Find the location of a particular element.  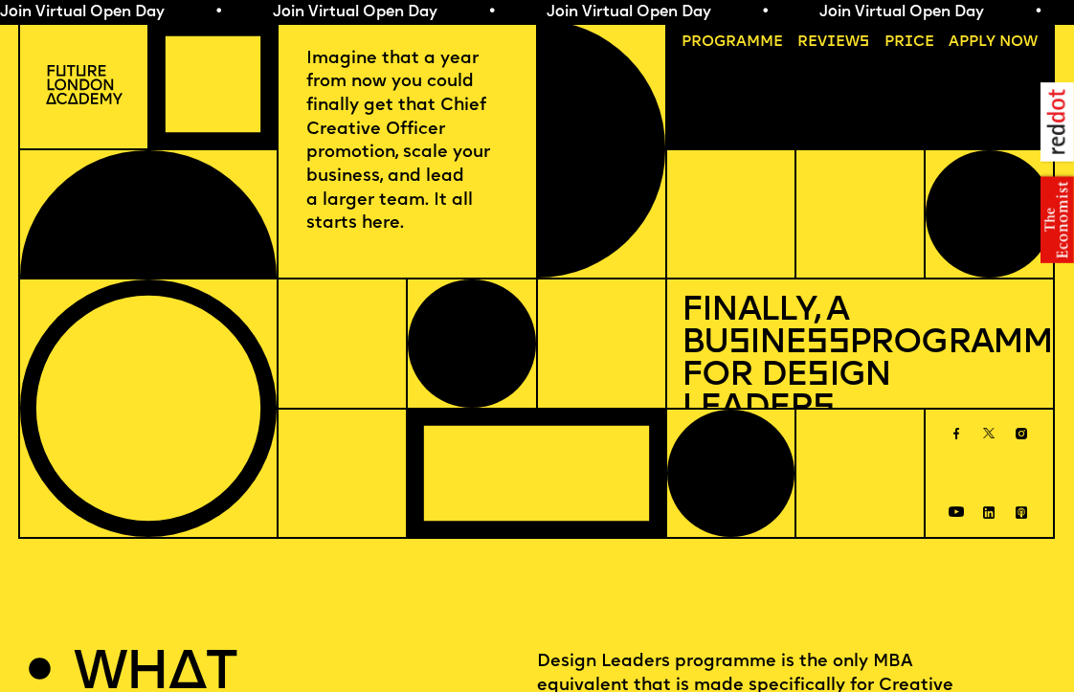

a: Reviews is located at coordinates (834, 42).